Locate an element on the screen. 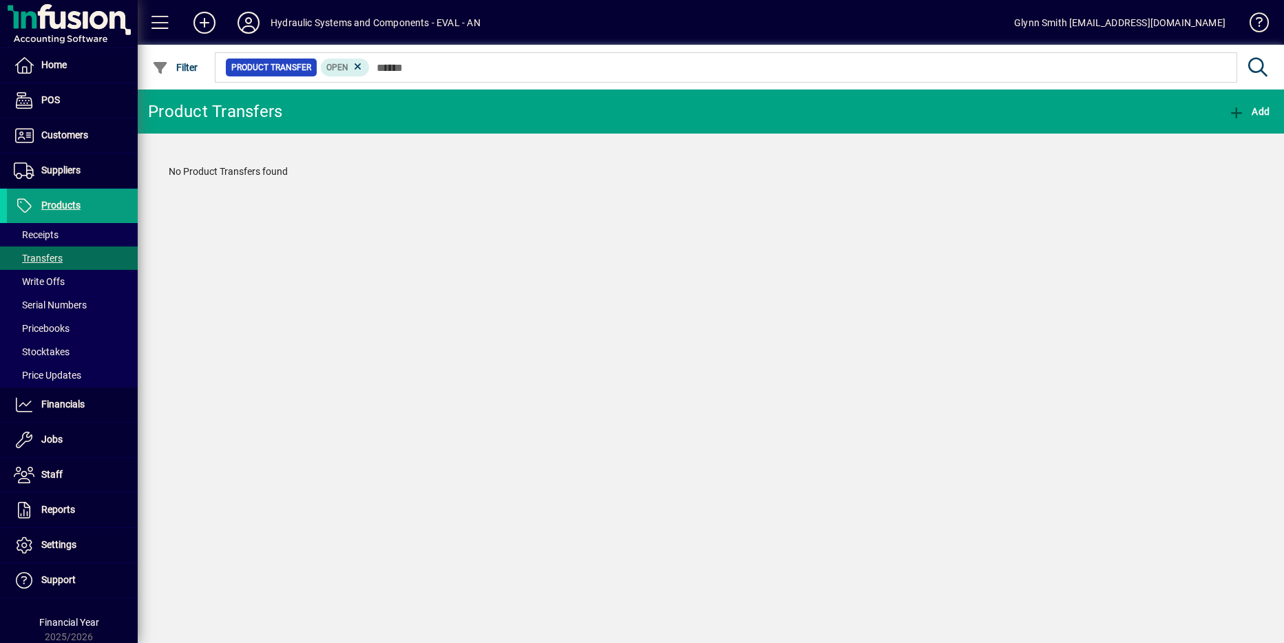 This screenshot has width=1284, height=643. button: Profile is located at coordinates (248, 23).